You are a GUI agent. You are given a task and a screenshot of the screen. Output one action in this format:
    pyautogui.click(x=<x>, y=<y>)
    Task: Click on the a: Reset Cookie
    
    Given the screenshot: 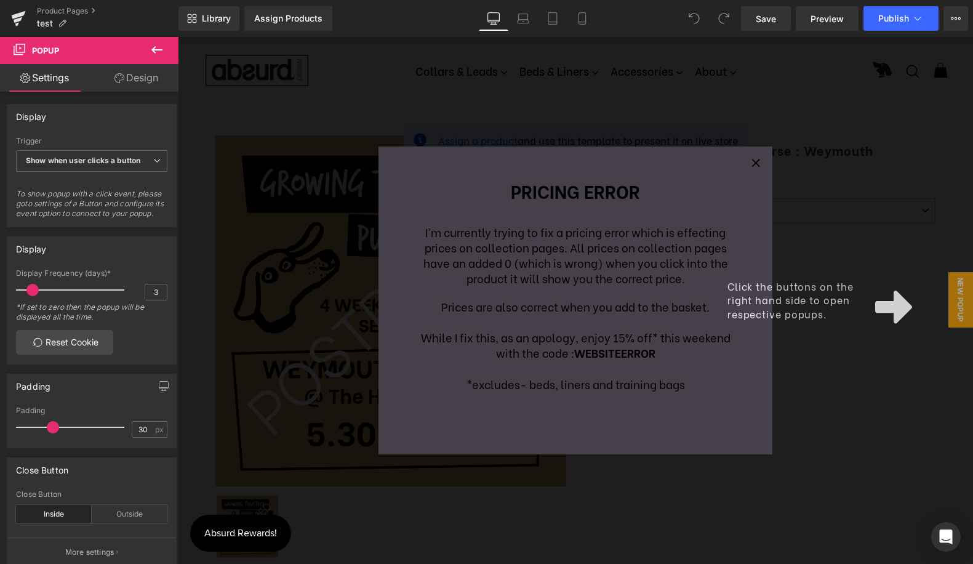 What is the action you would take?
    pyautogui.click(x=65, y=342)
    